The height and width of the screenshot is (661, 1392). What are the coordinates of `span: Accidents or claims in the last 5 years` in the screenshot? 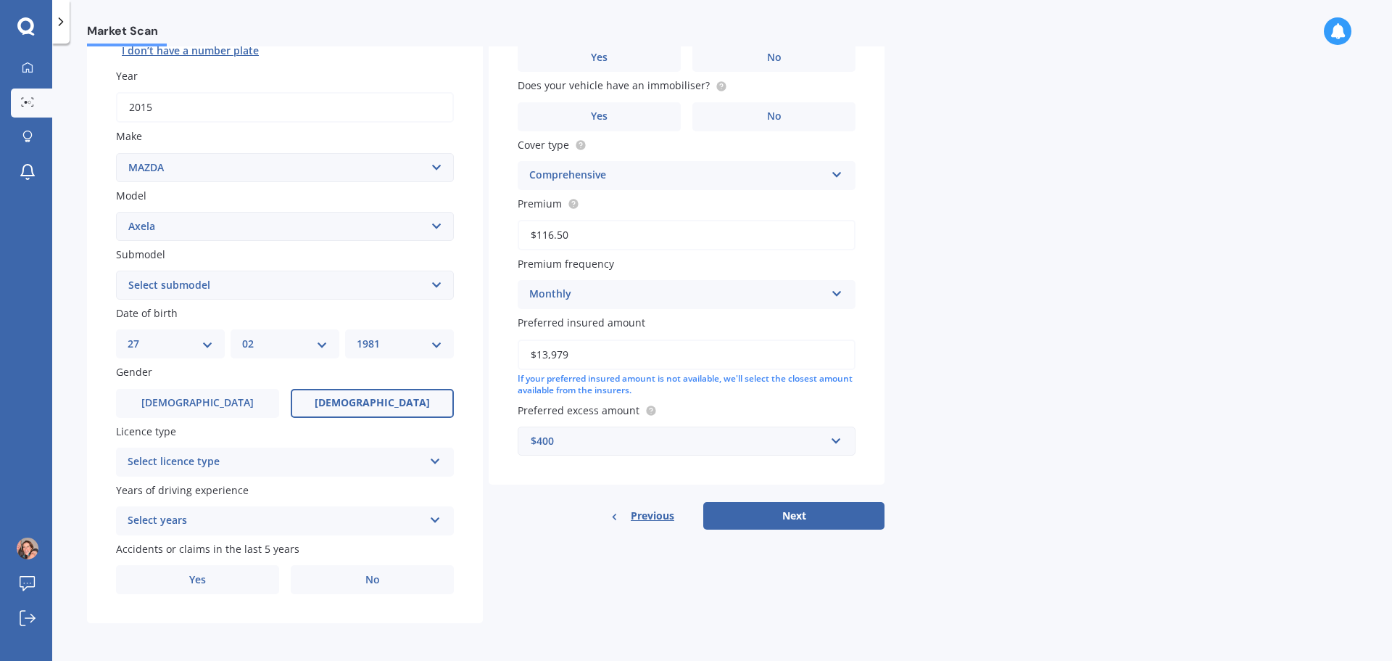 It's located at (207, 548).